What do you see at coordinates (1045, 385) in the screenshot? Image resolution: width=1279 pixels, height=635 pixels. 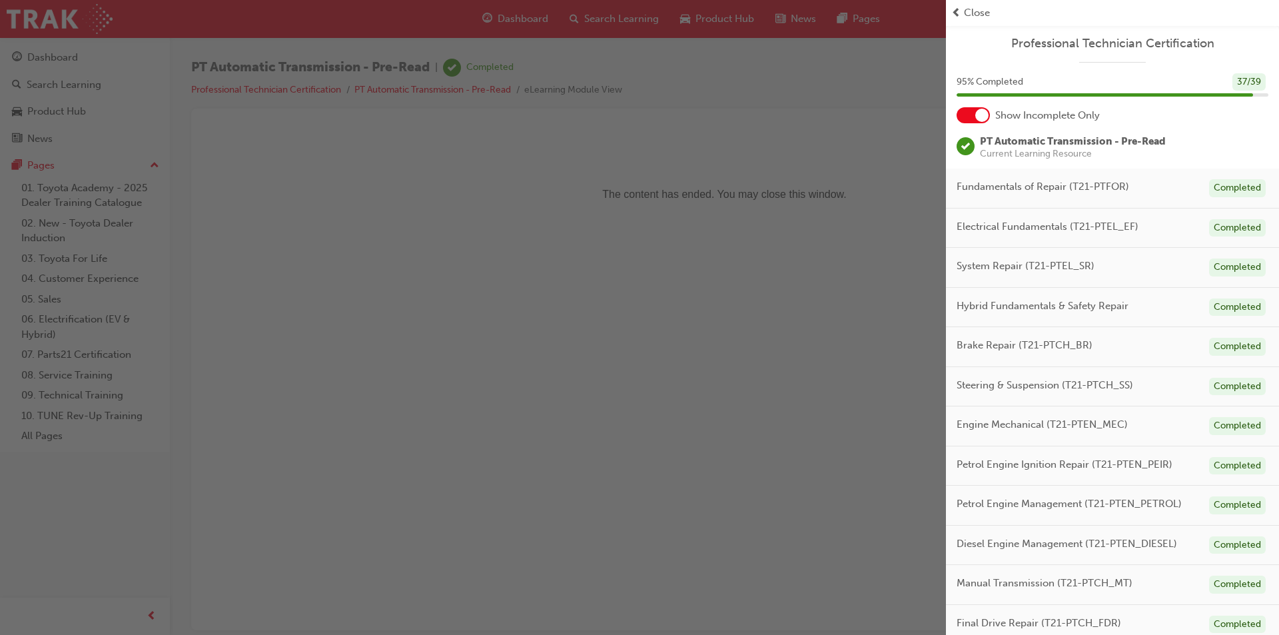 I see `span: Steering & Suspension (T21-PTCH_SS)` at bounding box center [1045, 385].